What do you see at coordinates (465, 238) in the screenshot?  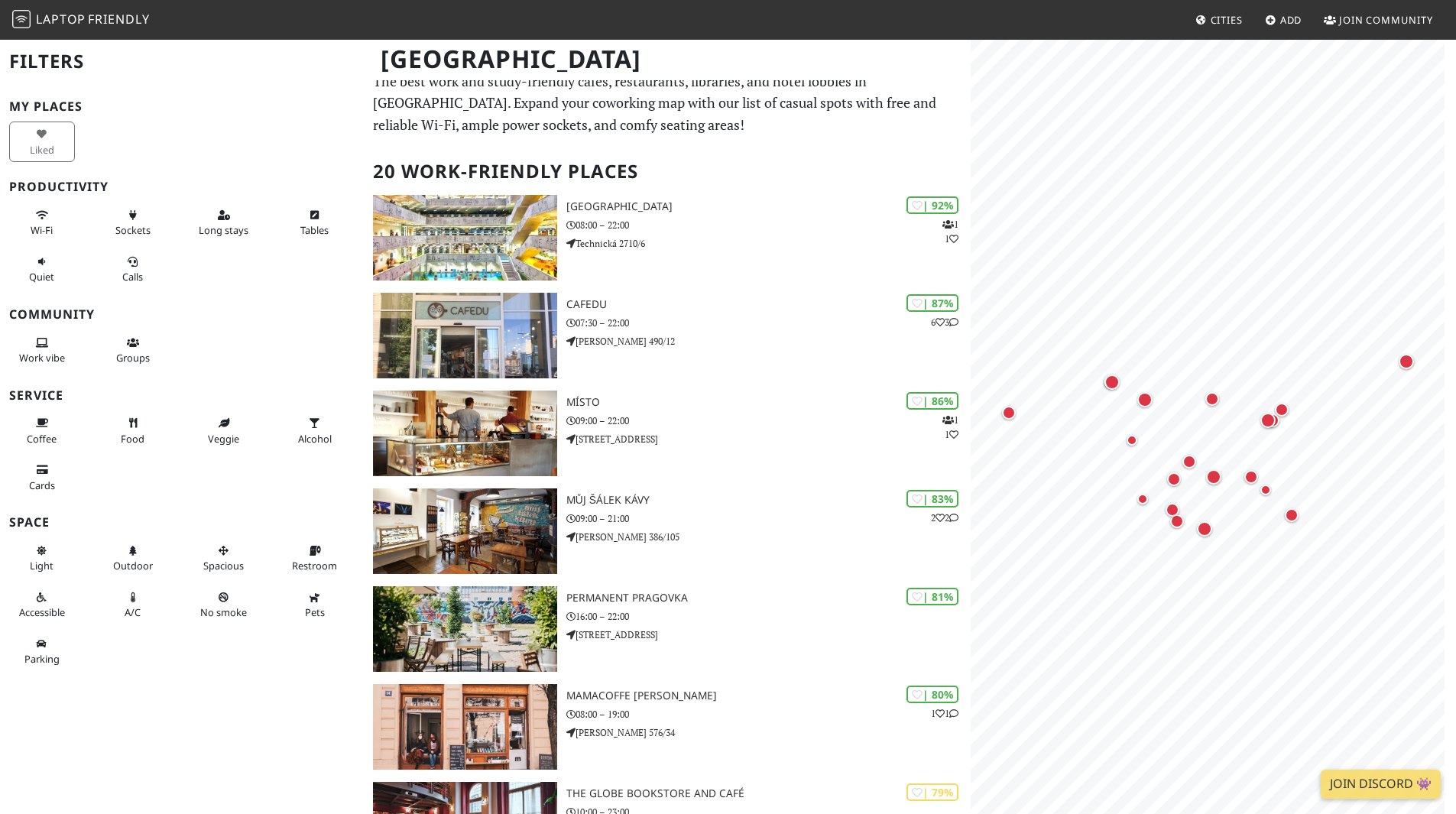 I see `img: National Library of Technology` at bounding box center [465, 238].